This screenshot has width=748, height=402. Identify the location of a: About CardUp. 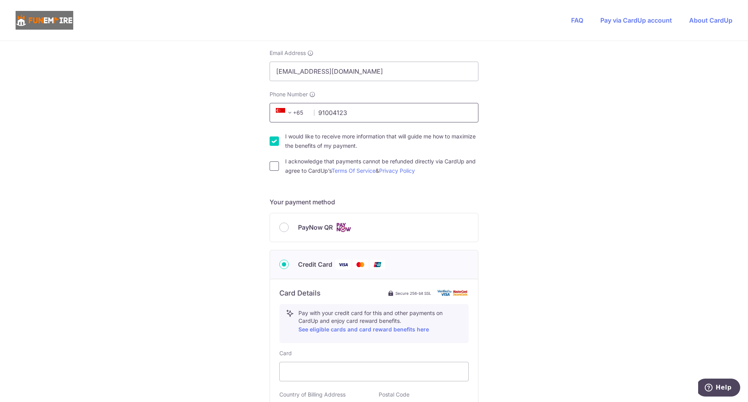
(711, 20).